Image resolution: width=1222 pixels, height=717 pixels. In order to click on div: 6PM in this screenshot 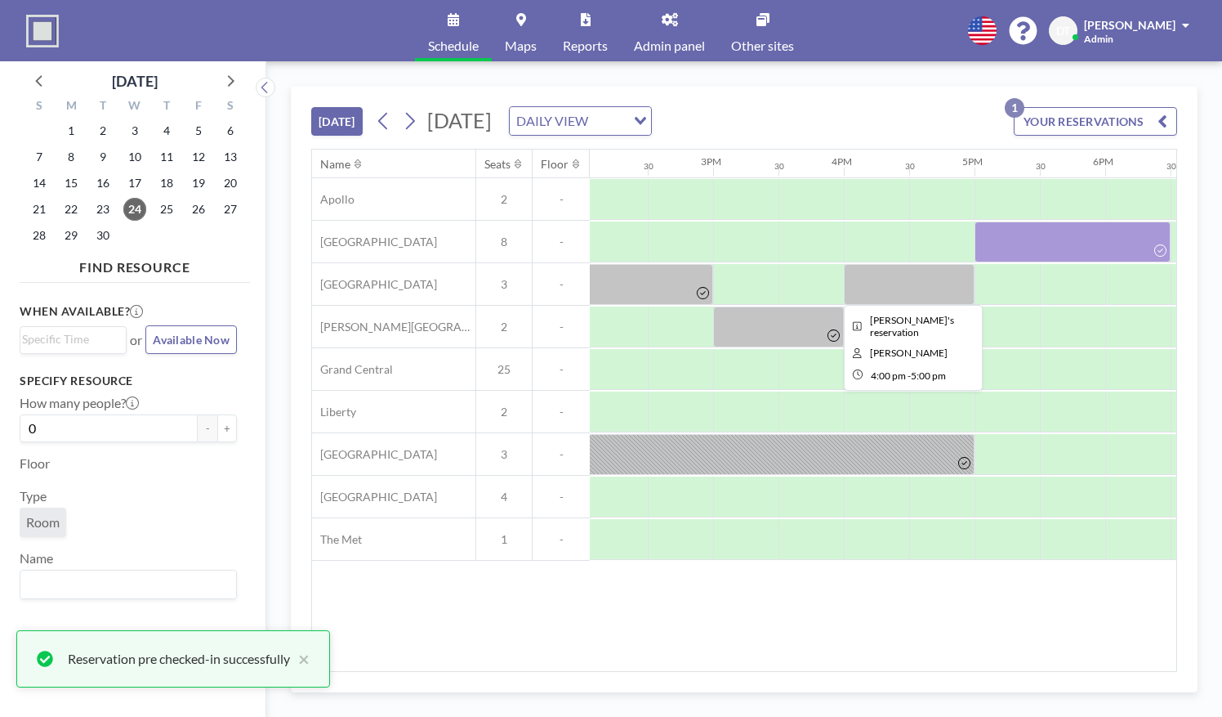, I will do `click(1103, 161)`.